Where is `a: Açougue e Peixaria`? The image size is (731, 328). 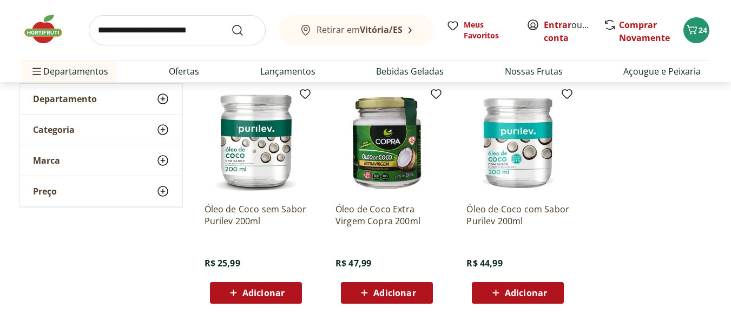 a: Açougue e Peixaria is located at coordinates (662, 71).